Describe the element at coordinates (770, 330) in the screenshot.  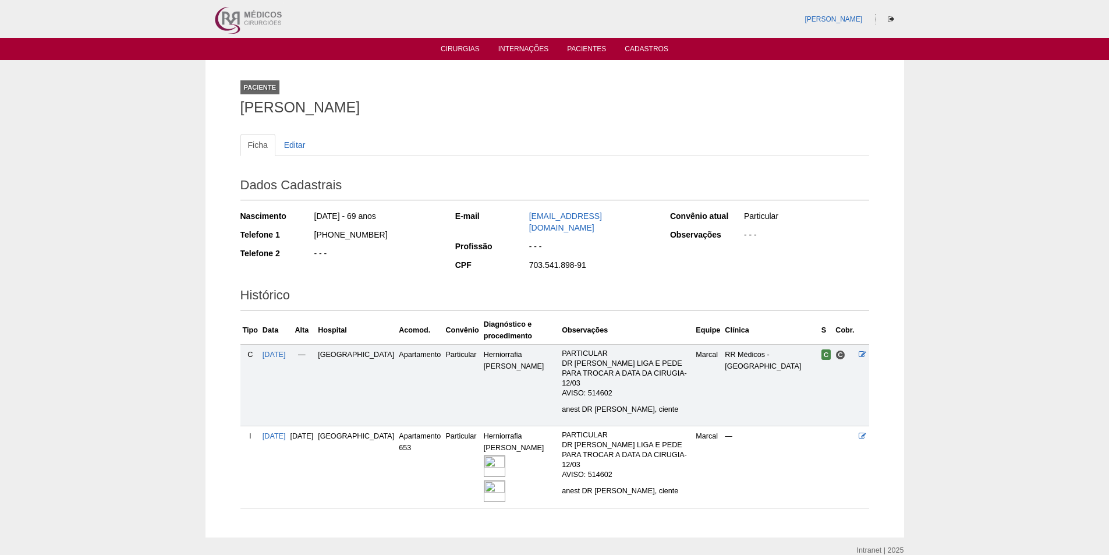
I see `th: Clínica` at that location.